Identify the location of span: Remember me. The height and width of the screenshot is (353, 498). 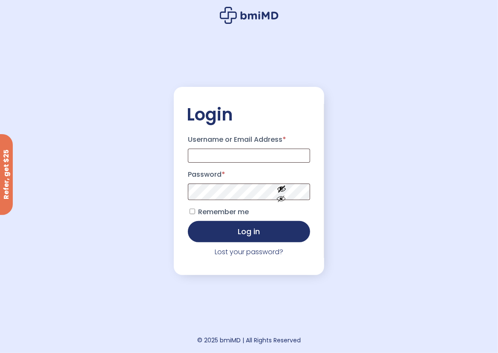
(223, 212).